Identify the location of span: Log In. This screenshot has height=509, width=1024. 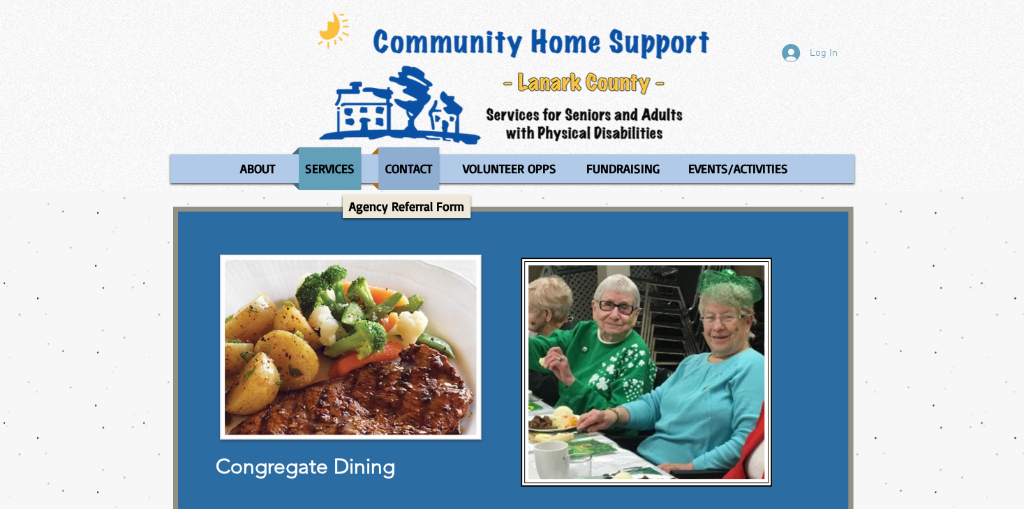
(824, 53).